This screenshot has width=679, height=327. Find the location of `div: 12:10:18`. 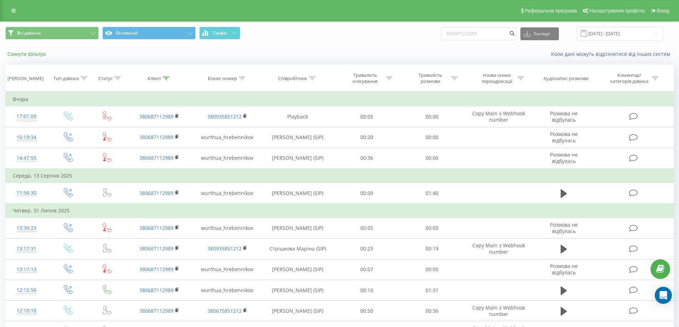

div: 12:10:18 is located at coordinates (26, 311).